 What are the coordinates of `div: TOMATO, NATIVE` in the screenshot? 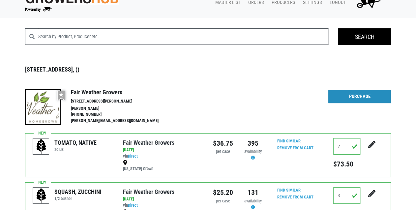 It's located at (76, 143).